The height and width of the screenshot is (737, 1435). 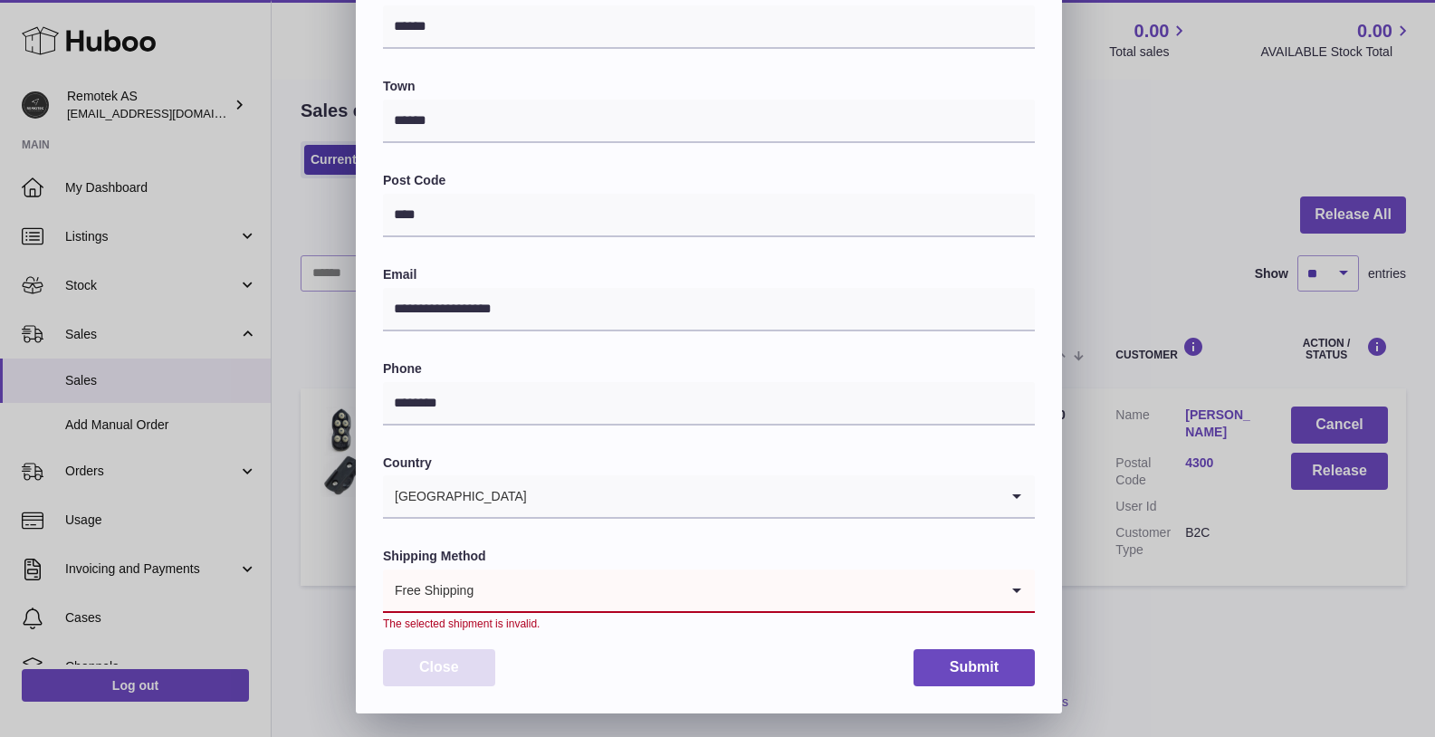 What do you see at coordinates (709, 463) in the screenshot?
I see `label: Country` at bounding box center [709, 463].